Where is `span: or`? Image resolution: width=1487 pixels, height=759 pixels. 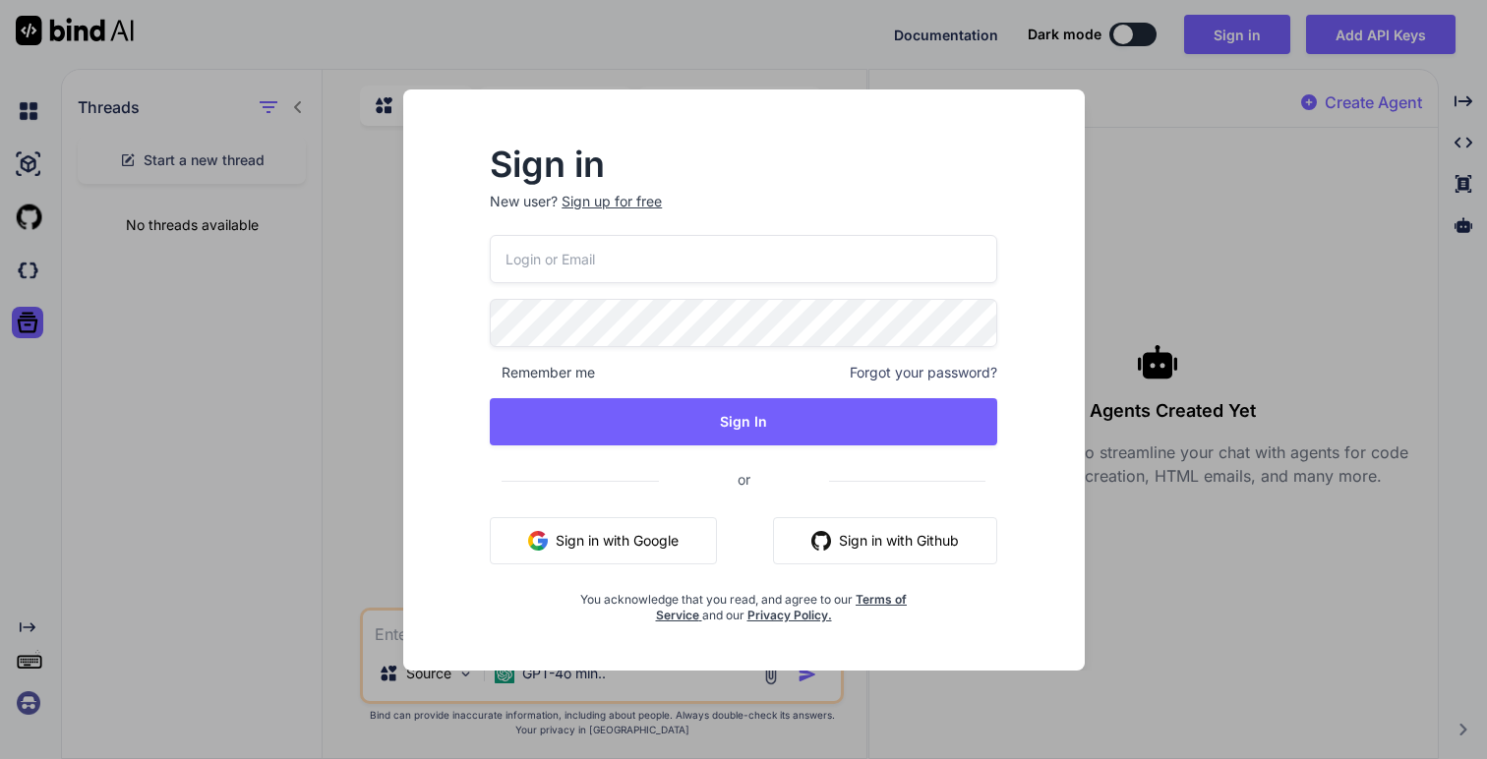 span: or is located at coordinates (743, 479).